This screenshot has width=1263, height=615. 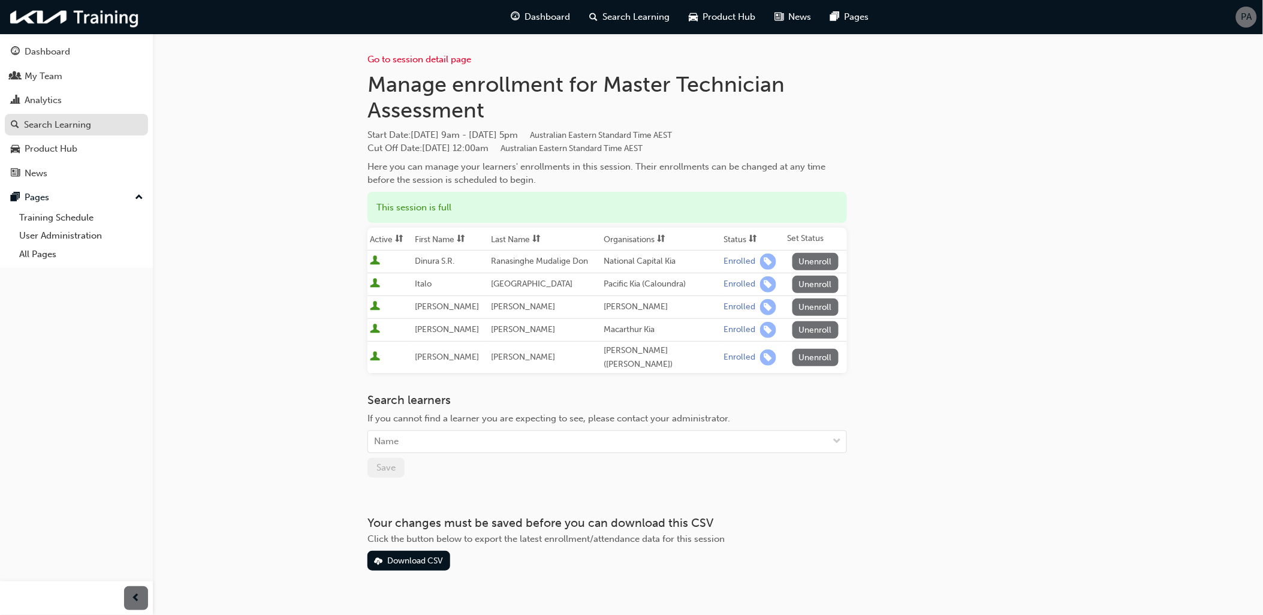 What do you see at coordinates (76, 173) in the screenshot?
I see `a: News` at bounding box center [76, 173].